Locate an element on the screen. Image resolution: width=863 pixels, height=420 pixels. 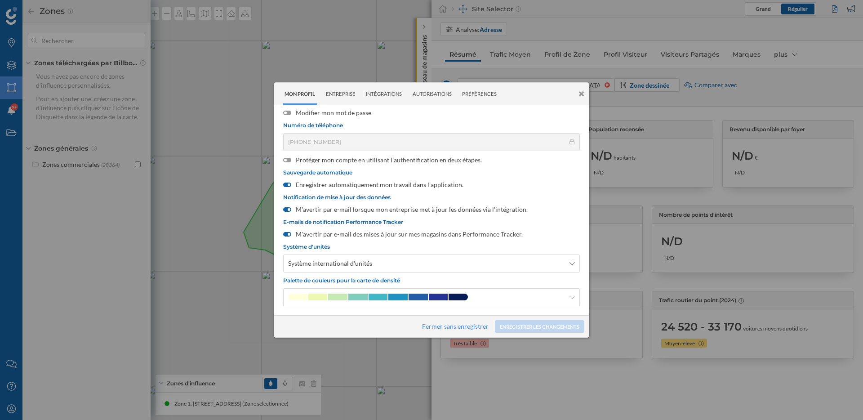
span: Système international d'unités is located at coordinates (330, 263).